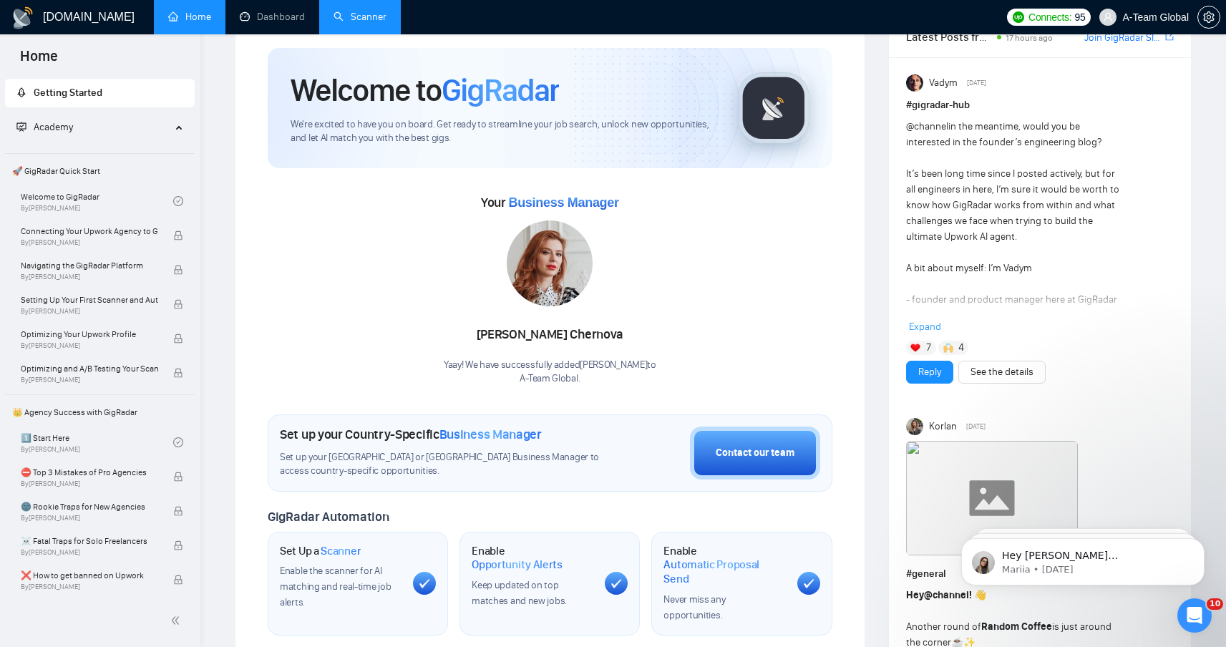  Describe the element at coordinates (1029, 38) in the screenshot. I see `span: 17 hours ago` at that location.